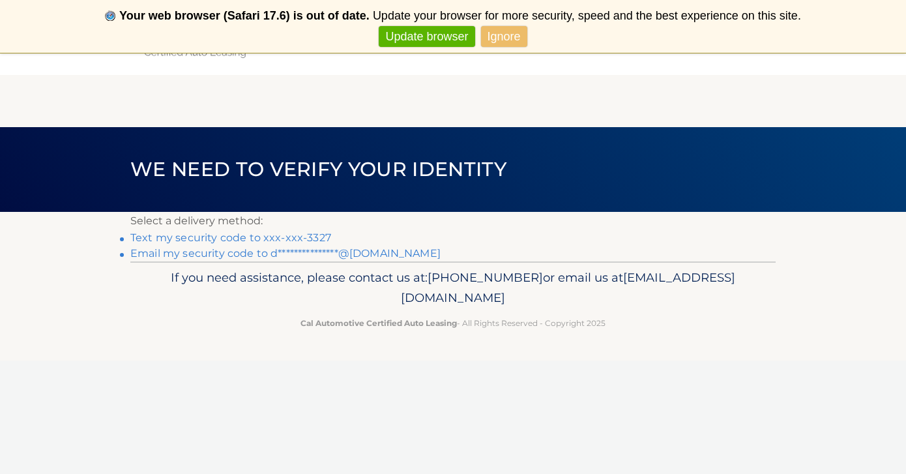  Describe the element at coordinates (379, 323) in the screenshot. I see `strong: Cal Automotive Certified Auto Leasing` at that location.